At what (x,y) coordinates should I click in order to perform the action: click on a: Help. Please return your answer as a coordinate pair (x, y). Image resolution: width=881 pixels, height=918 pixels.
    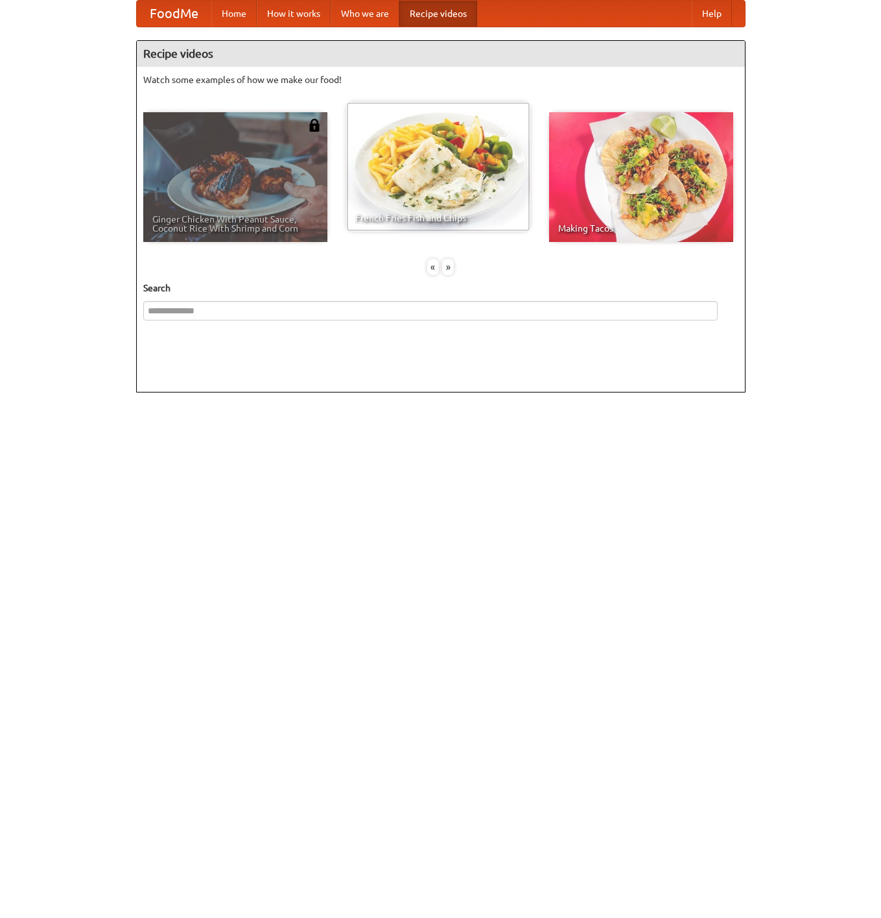
    Looking at the image, I should click on (712, 14).